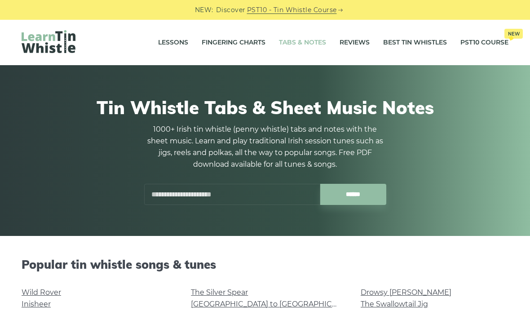  Describe the element at coordinates (265, 107) in the screenshot. I see `h1: Tin Whistle Tabs & Sheet Music Notes` at that location.